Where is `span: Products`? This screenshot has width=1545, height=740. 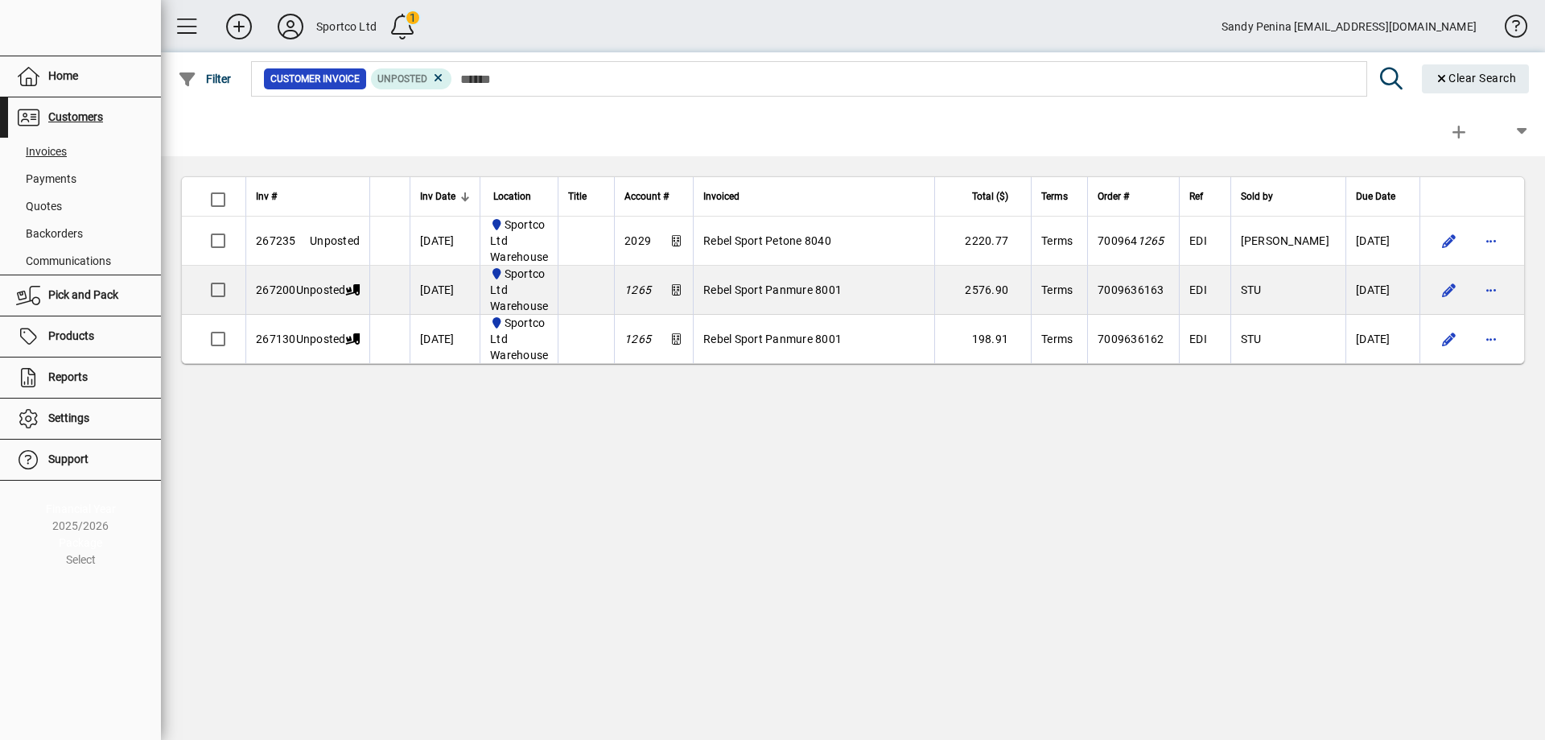 span: Products is located at coordinates (71, 336).